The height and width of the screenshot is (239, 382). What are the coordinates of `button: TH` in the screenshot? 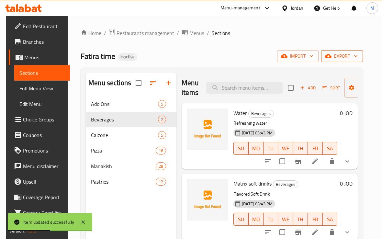 It's located at (300, 219).